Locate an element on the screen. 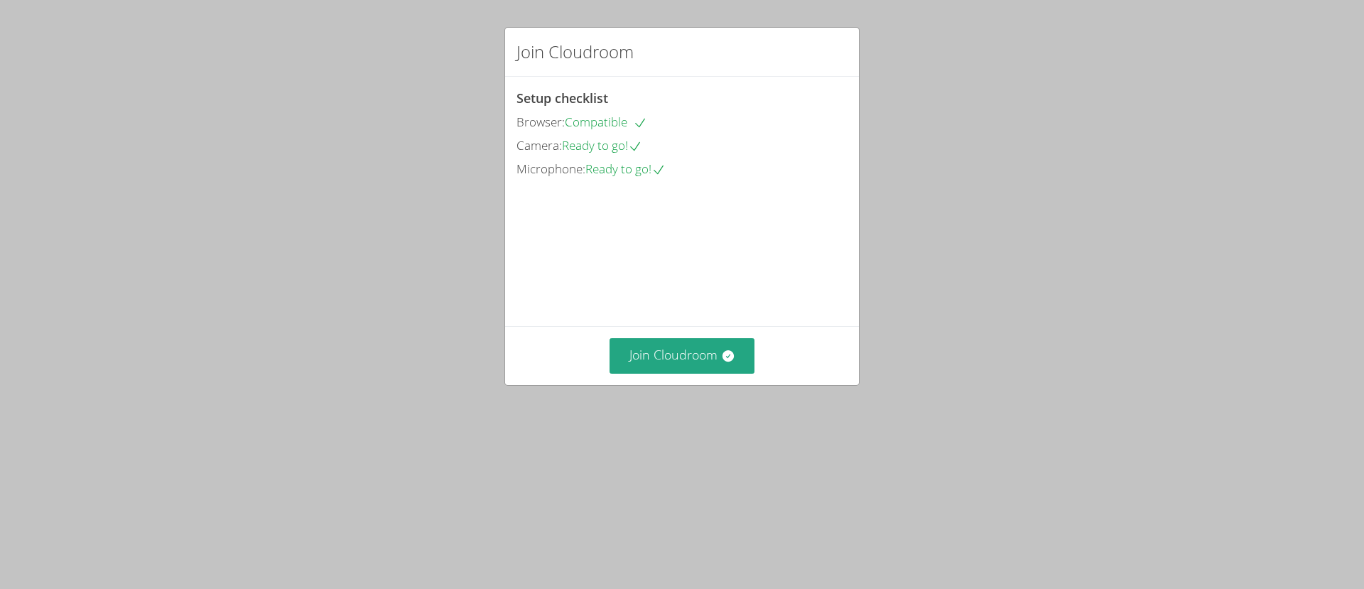  span: Microphone: is located at coordinates (551, 168).